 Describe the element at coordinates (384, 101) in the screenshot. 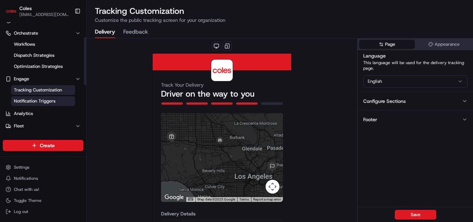

I see `div: Configure Sections` at that location.